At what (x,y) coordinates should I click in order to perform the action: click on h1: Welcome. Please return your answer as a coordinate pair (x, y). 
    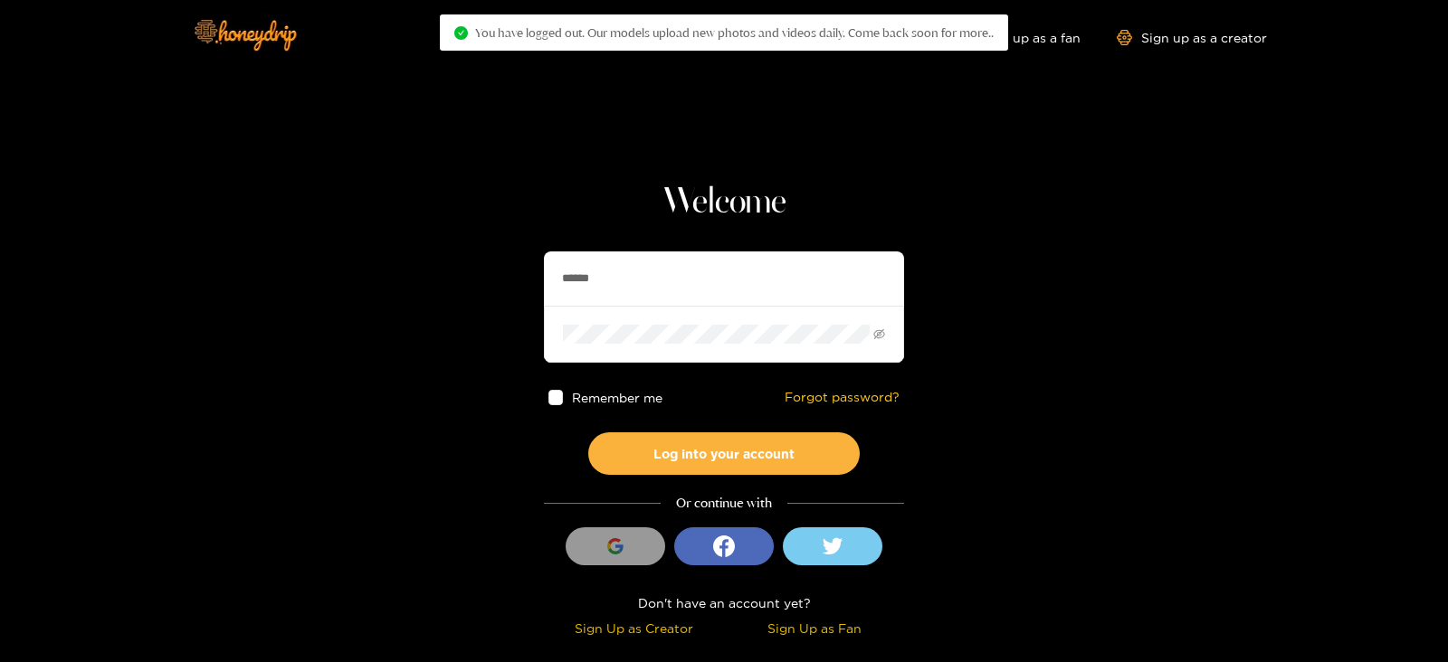
    Looking at the image, I should click on (724, 203).